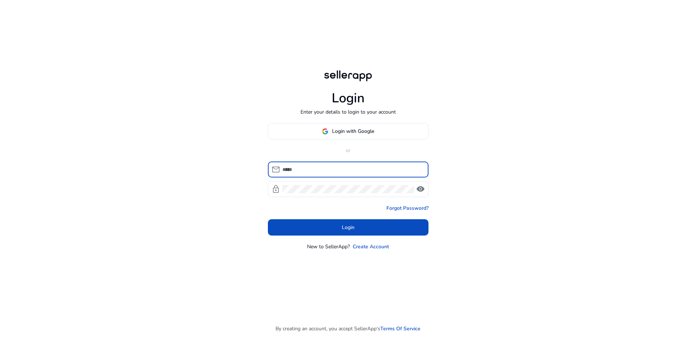 The width and height of the screenshot is (696, 339). I want to click on a: Create Account, so click(371, 246).